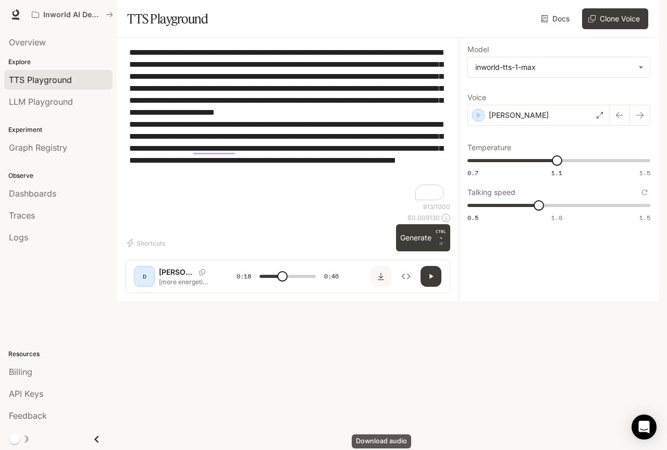  Describe the element at coordinates (473, 173) in the screenshot. I see `span: 0.7` at that location.